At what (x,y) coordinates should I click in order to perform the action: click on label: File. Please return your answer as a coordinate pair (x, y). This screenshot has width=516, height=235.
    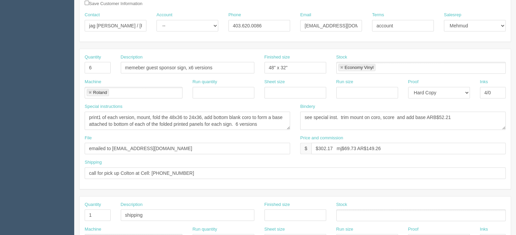
    Looking at the image, I should click on (88, 138).